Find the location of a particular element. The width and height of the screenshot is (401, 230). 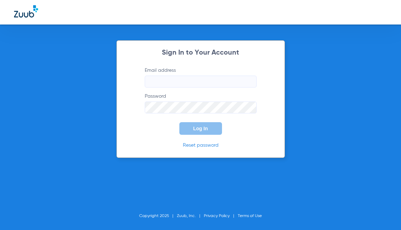

a: Terms of Use is located at coordinates (250, 216).